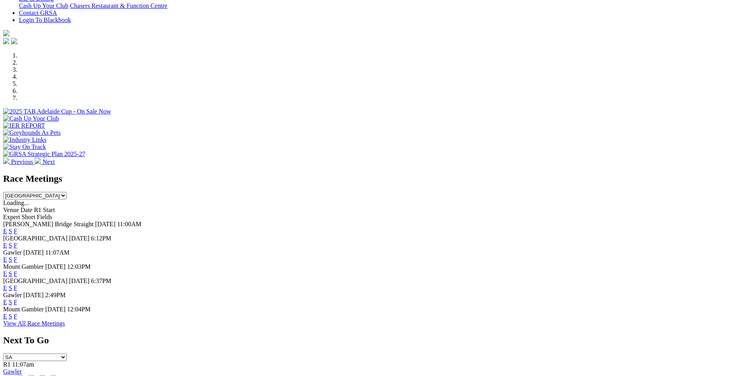 The image size is (748, 376). Describe the element at coordinates (12, 372) in the screenshot. I see `a: Gawler` at that location.